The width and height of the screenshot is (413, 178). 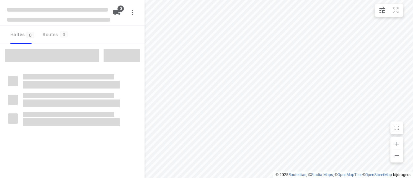 I want to click on a: OpenMapTiles, so click(x=350, y=175).